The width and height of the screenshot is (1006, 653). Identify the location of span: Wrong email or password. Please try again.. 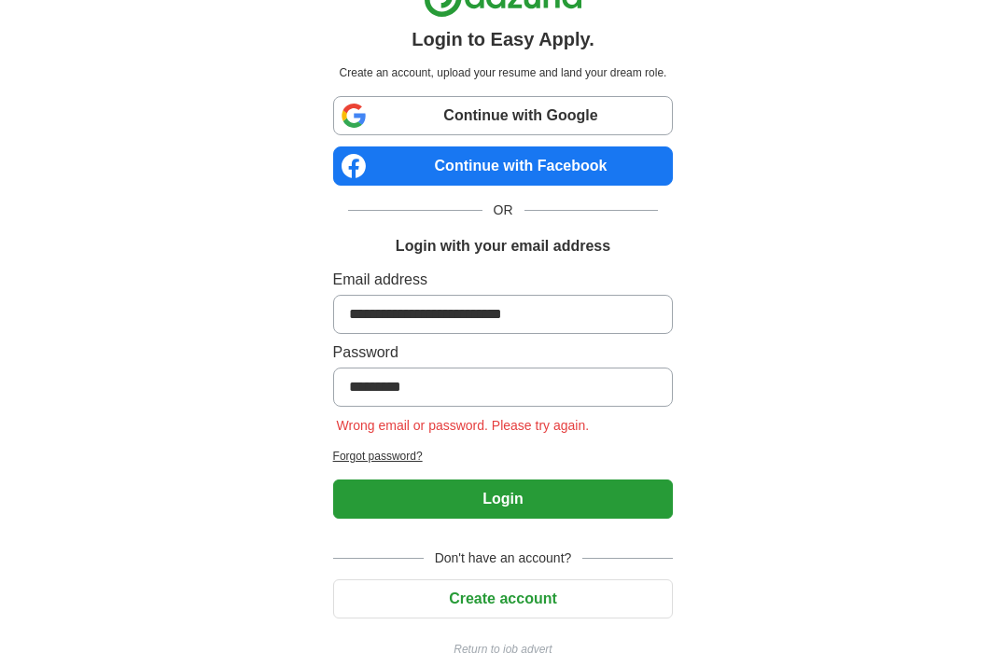
(463, 426).